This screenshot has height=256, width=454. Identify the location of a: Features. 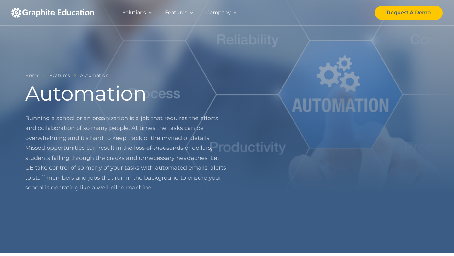
(60, 75).